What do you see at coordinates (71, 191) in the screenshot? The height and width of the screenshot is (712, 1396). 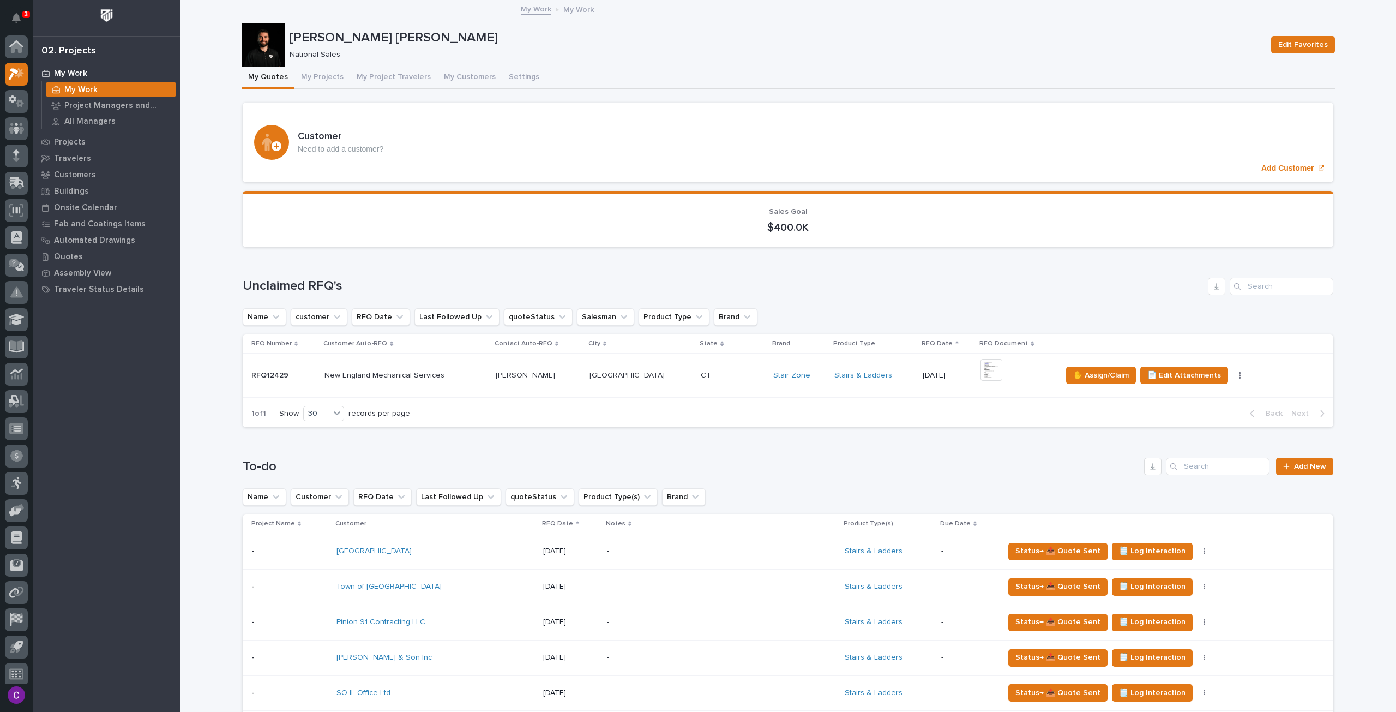 I see `p: Buildings` at bounding box center [71, 191].